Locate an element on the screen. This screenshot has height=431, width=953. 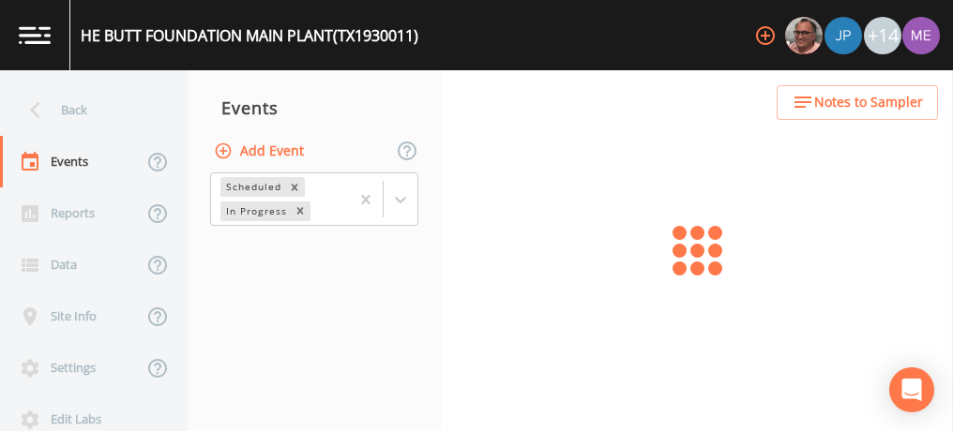
div: Joshua gere Paul is located at coordinates (843, 36).